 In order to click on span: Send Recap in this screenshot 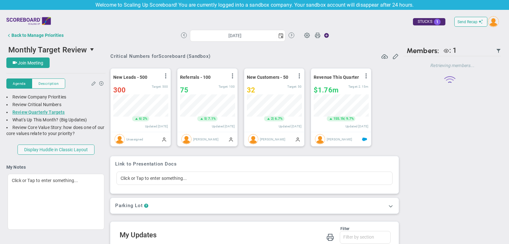, I will do `click(468, 22)`.